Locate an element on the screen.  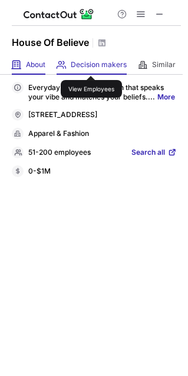
span: Search all is located at coordinates (148, 153).